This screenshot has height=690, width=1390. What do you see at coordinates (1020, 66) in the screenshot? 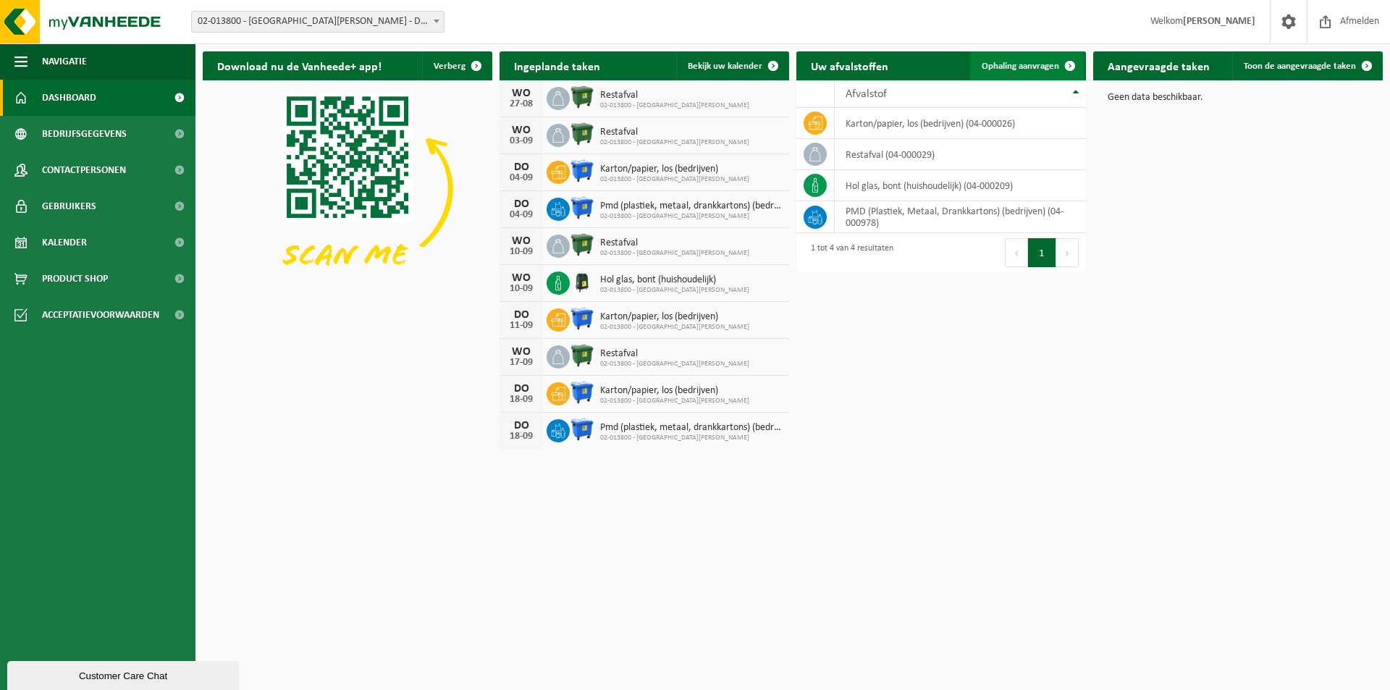
I see `span: Ophaling aanvragen` at bounding box center [1020, 66].